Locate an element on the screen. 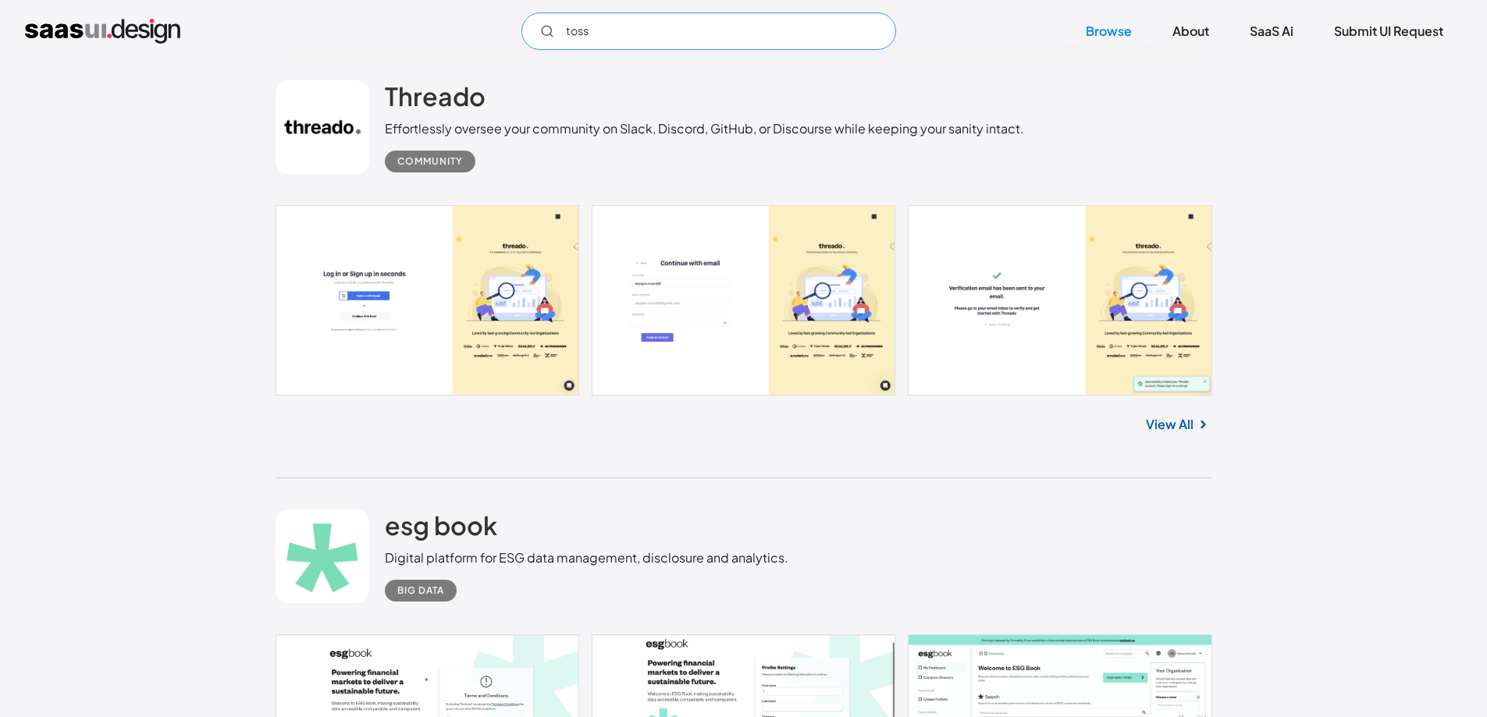 The height and width of the screenshot is (717, 1487). a: Browse is located at coordinates (1108, 31).